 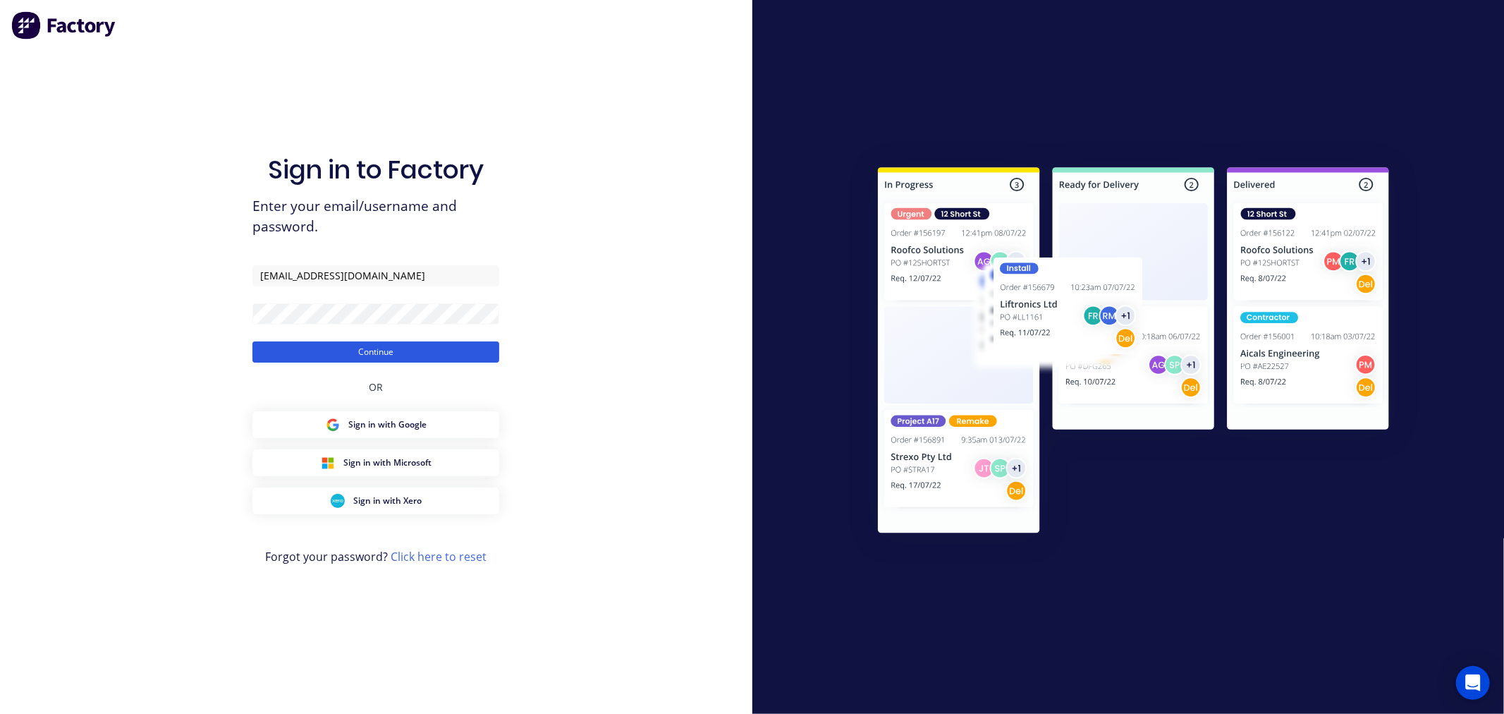 I want to click on img: Microsoft Sign in, so click(x=328, y=463).